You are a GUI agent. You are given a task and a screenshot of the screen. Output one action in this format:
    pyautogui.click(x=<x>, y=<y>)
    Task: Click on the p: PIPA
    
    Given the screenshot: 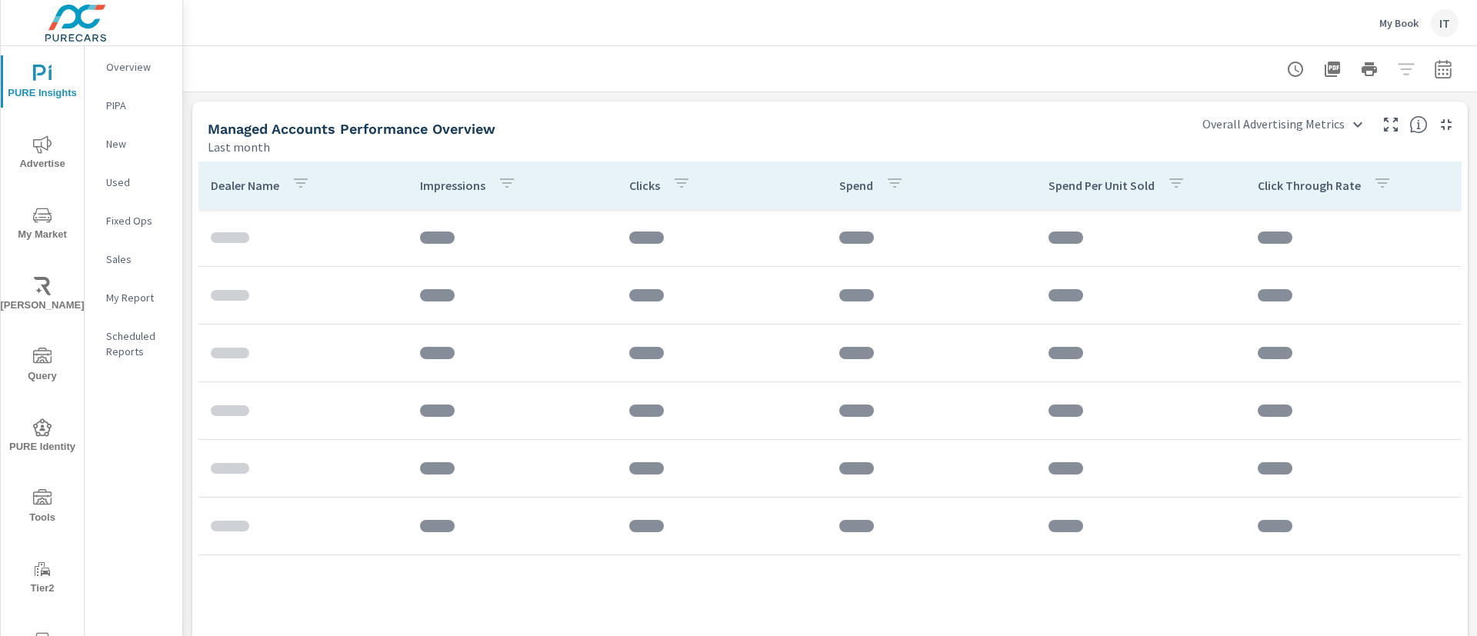 What is the action you would take?
    pyautogui.click(x=138, y=105)
    